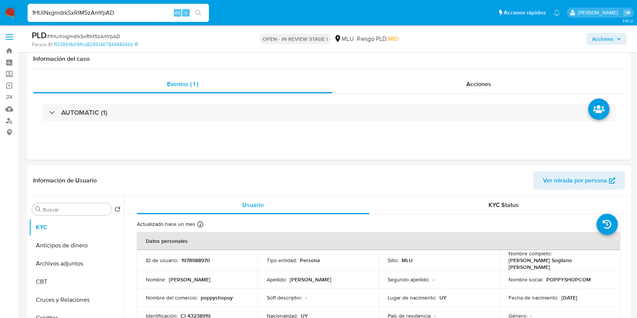  What do you see at coordinates (329, 113) in the screenshot?
I see `div: AUTOMATIC (1)` at bounding box center [329, 113].